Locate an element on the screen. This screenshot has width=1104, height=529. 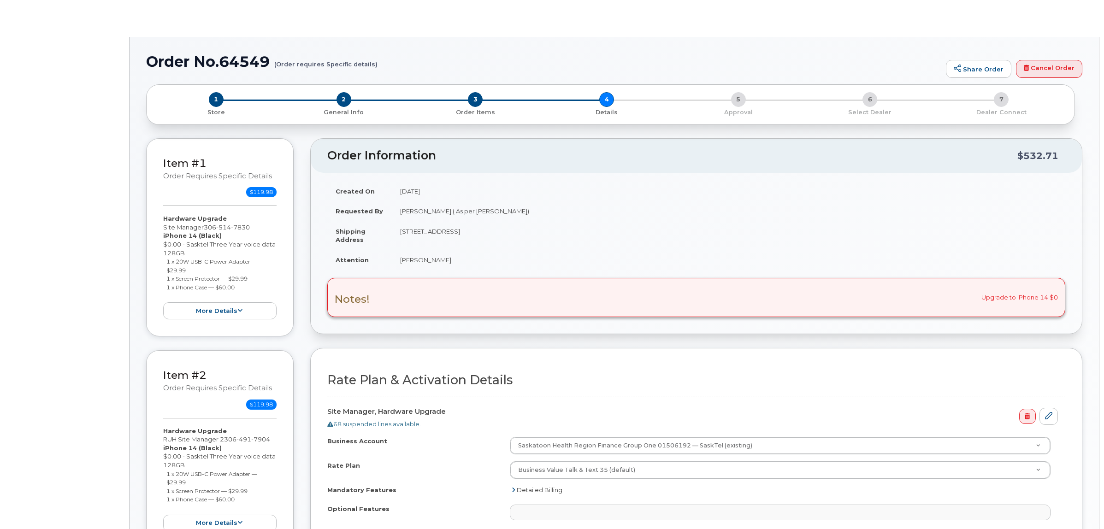
label: Rate Plan is located at coordinates (343, 466).